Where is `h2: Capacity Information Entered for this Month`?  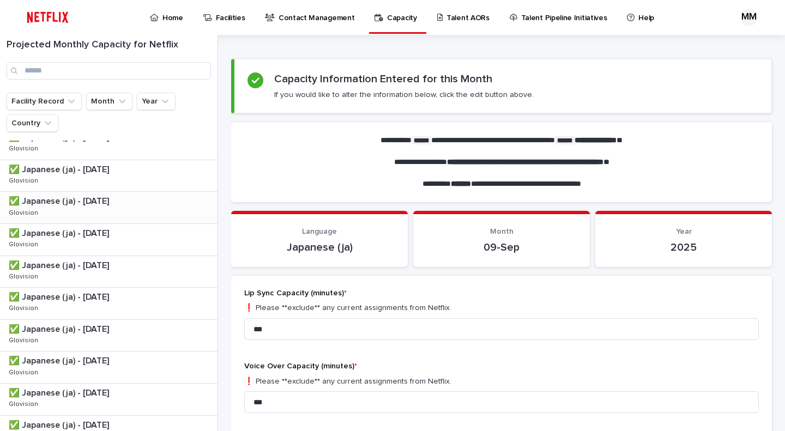
h2: Capacity Information Entered for this Month is located at coordinates (383, 79).